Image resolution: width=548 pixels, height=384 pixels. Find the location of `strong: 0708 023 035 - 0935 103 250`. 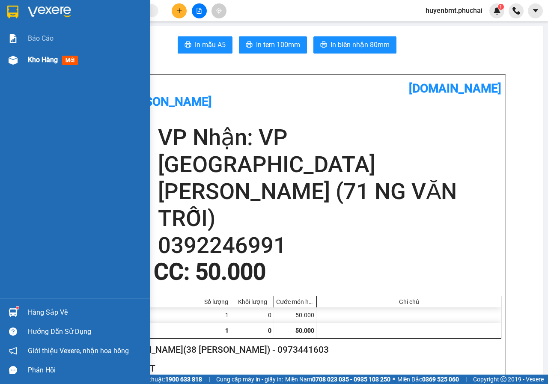

strong: 0708 023 035 - 0935 103 250 is located at coordinates (351, 379).